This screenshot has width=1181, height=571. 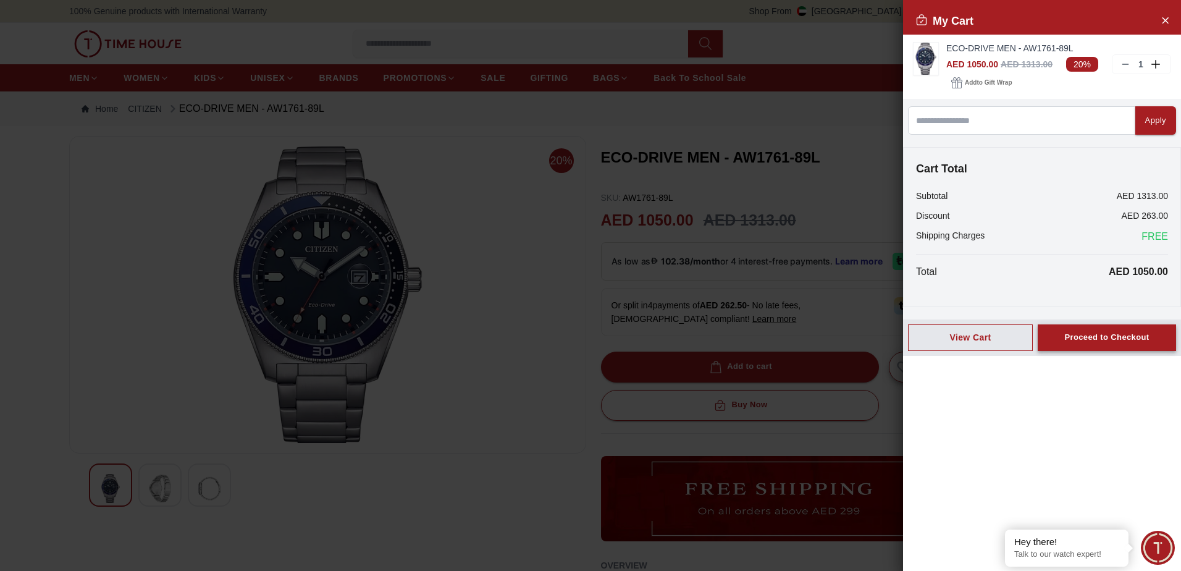 What do you see at coordinates (1058, 48) in the screenshot?
I see `a: ECO-DRIVE MEN - AW1761-89L` at bounding box center [1058, 48].